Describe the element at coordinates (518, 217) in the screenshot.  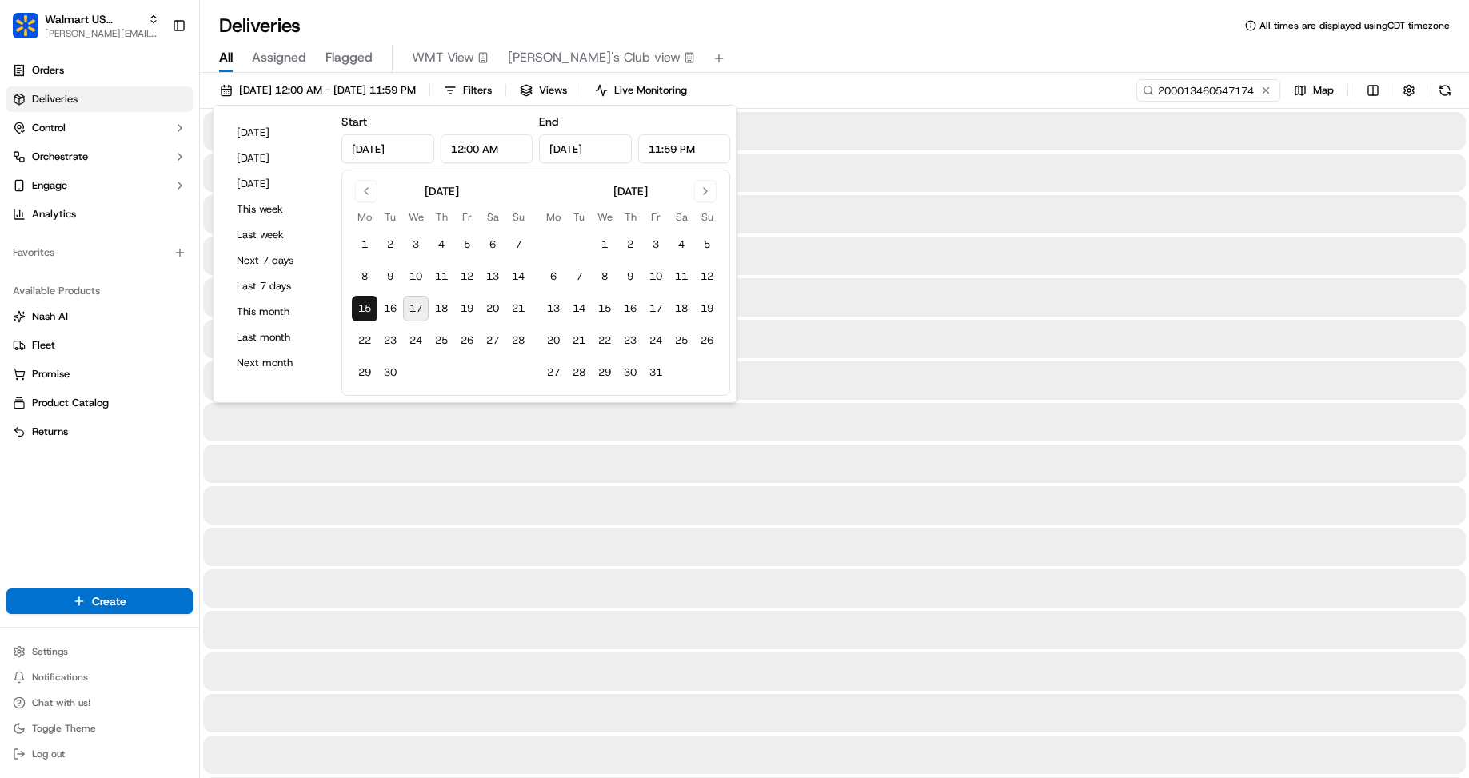
I see `th: Sunday` at that location.